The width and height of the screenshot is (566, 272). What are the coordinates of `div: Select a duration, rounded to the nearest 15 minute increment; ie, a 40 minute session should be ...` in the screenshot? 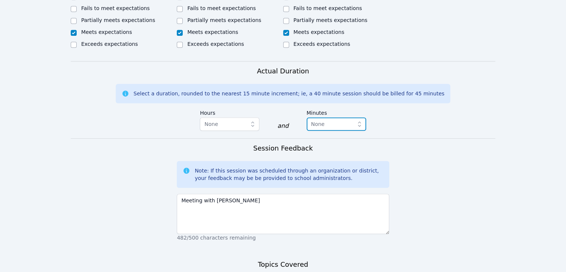 It's located at (289, 93).